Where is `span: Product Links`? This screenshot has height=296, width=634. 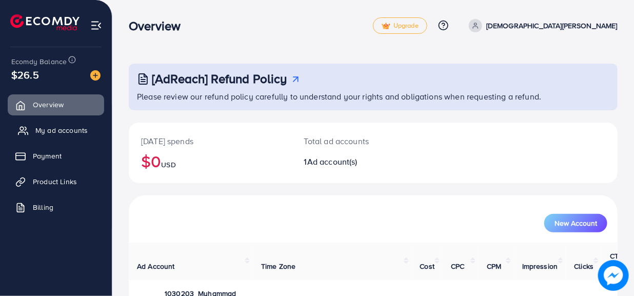
span: Product Links is located at coordinates (55, 181).